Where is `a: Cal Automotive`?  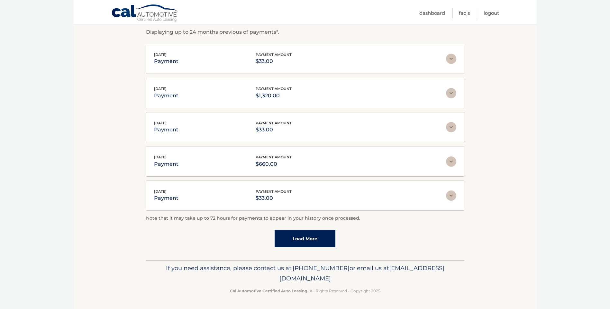
a: Cal Automotive is located at coordinates (145, 14).